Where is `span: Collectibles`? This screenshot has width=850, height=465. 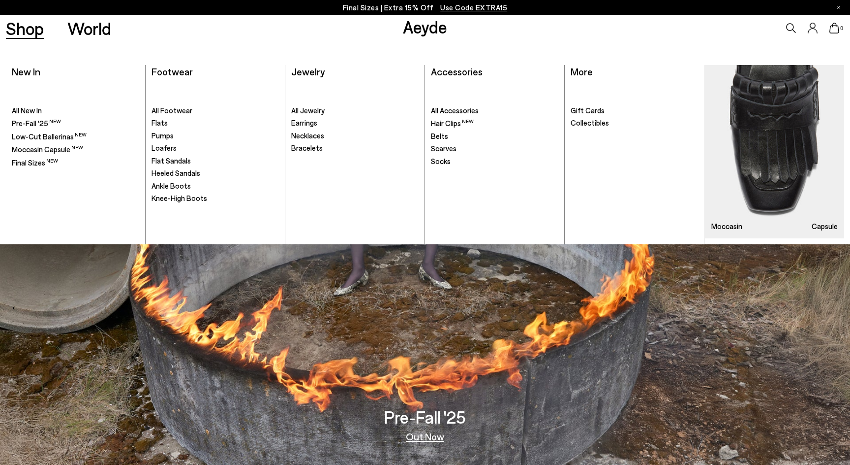
span: Collectibles is located at coordinates (590, 123).